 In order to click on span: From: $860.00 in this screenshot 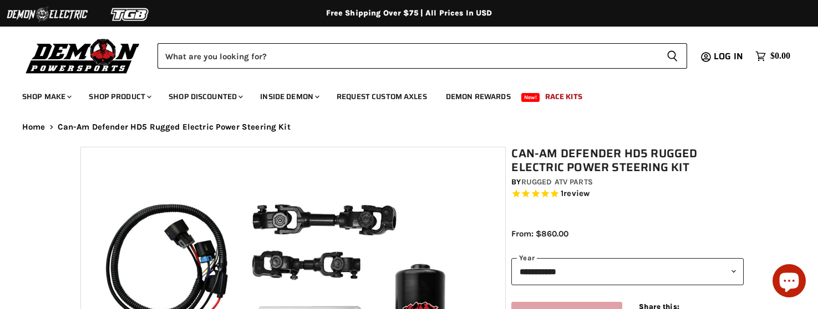, I will do `click(540, 234)`.